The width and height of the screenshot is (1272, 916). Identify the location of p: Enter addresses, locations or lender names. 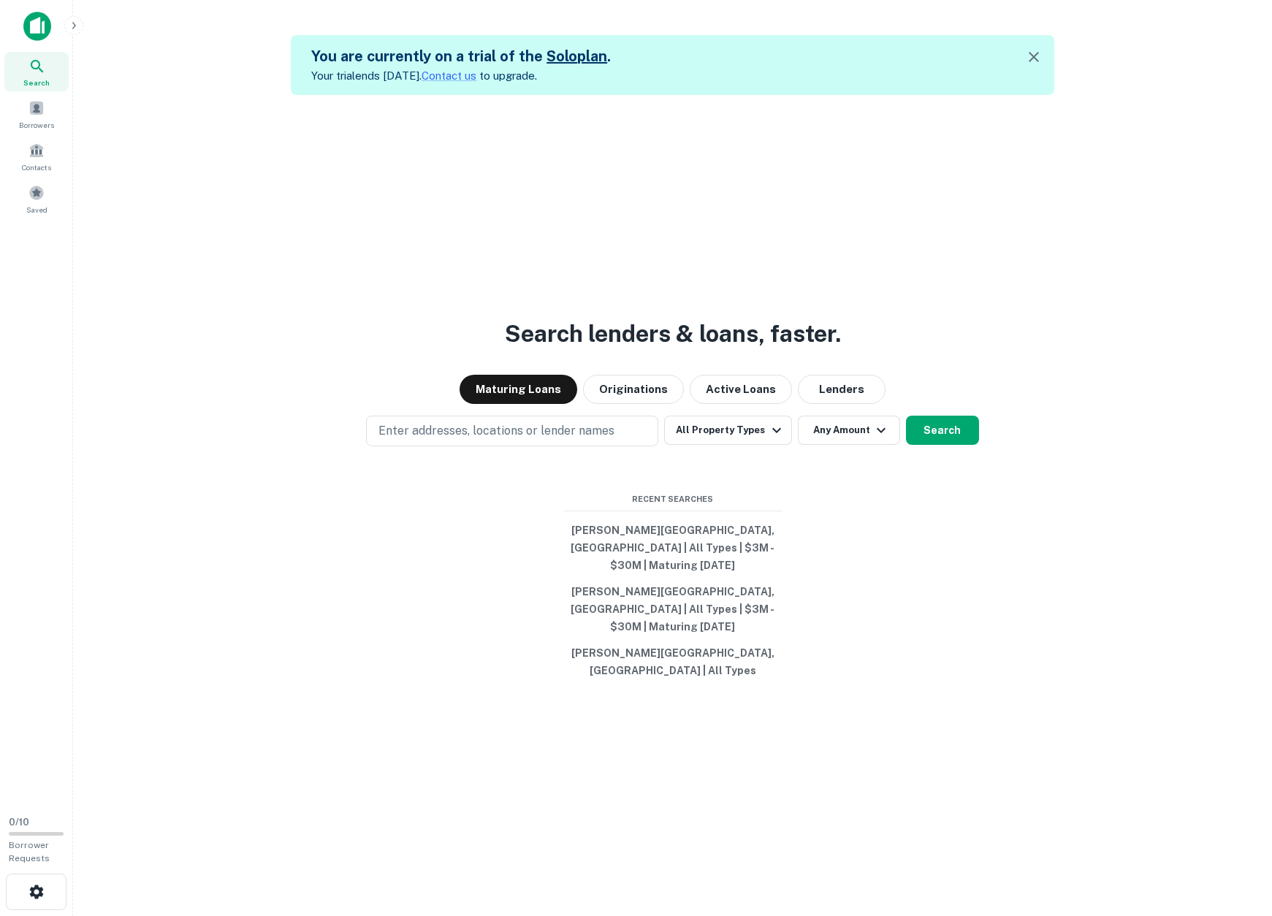
(496, 431).